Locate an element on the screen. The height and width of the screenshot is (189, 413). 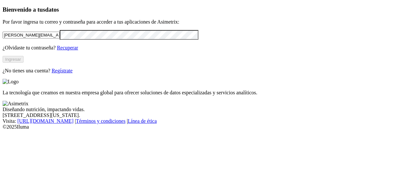
p: ¿Olvidaste tu contraseña? is located at coordinates (206, 48).